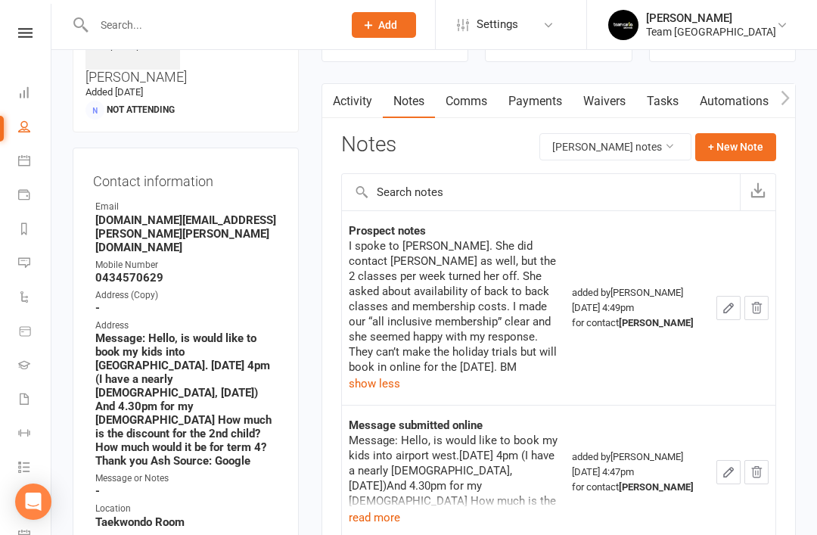 This screenshot has width=817, height=535. I want to click on input: Search..., so click(210, 25).